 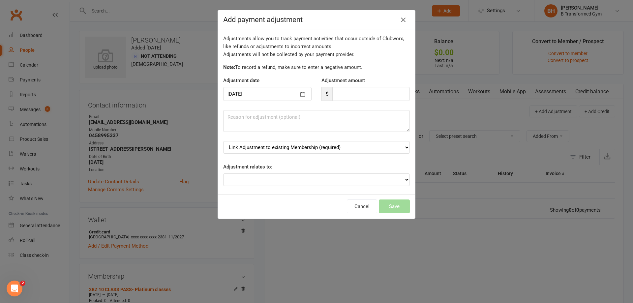 What do you see at coordinates (317, 46) in the screenshot?
I see `div: Adjustments allow you to track payment activities that occur outside of Clubworx, like refunds or...` at bounding box center [317, 46].